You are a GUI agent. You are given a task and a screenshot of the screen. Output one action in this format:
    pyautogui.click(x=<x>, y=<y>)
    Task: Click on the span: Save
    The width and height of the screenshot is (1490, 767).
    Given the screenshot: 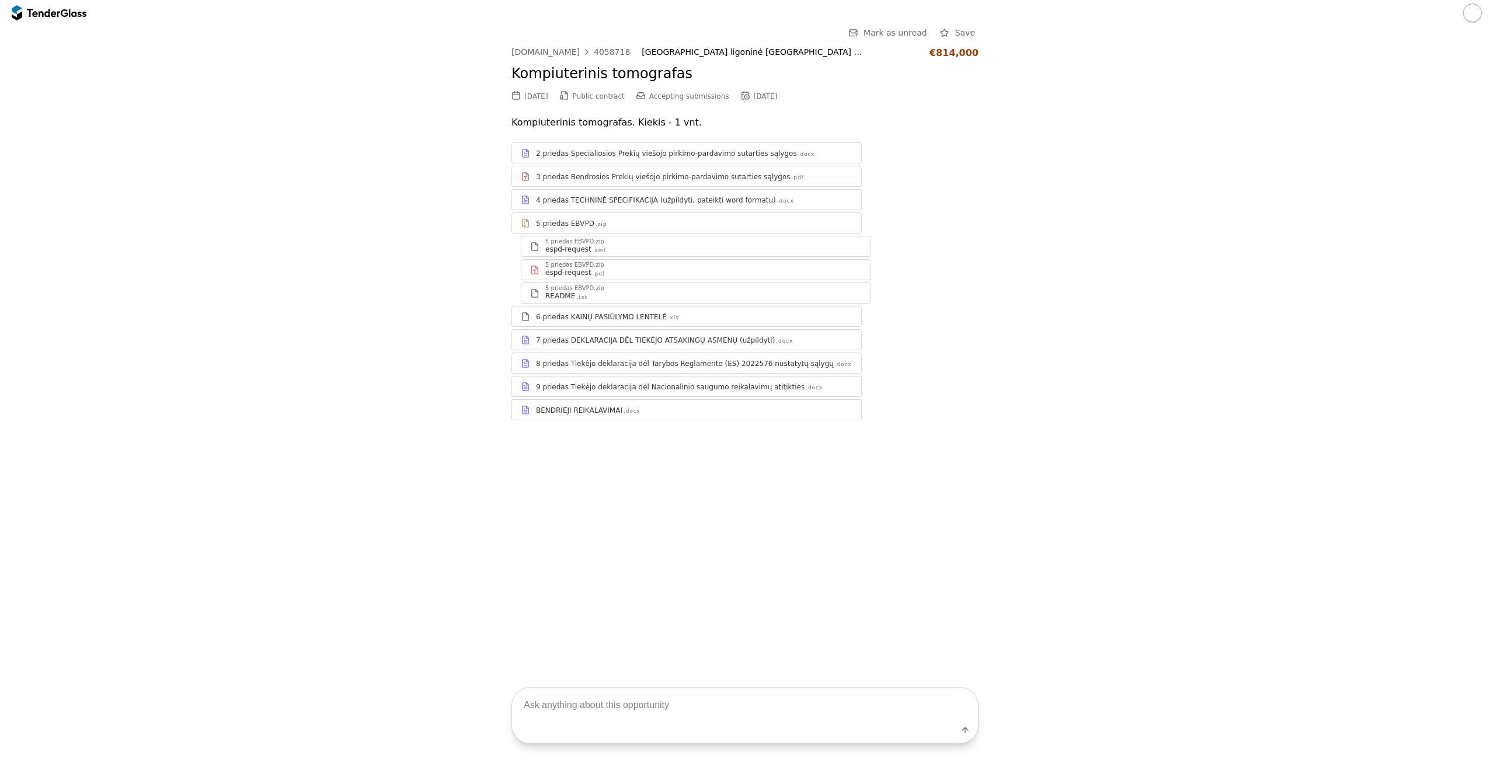 What is the action you would take?
    pyautogui.click(x=965, y=33)
    